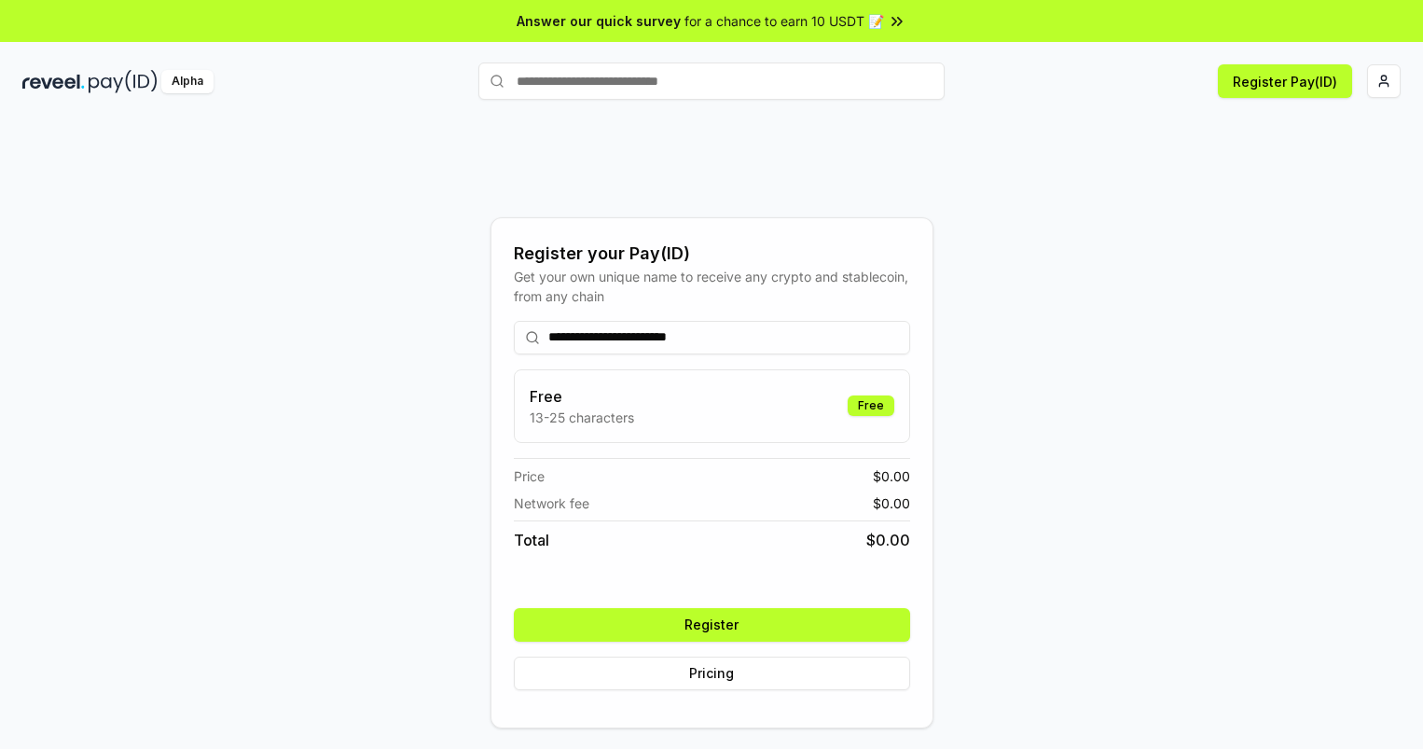 The height and width of the screenshot is (749, 1423). Describe the element at coordinates (871, 406) in the screenshot. I see `div: Free` at that location.